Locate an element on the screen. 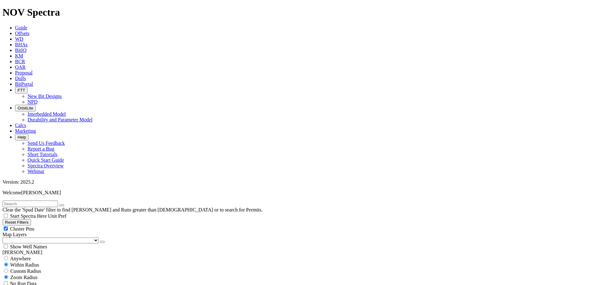  a: Durability and Parameter Model is located at coordinates (60, 120).